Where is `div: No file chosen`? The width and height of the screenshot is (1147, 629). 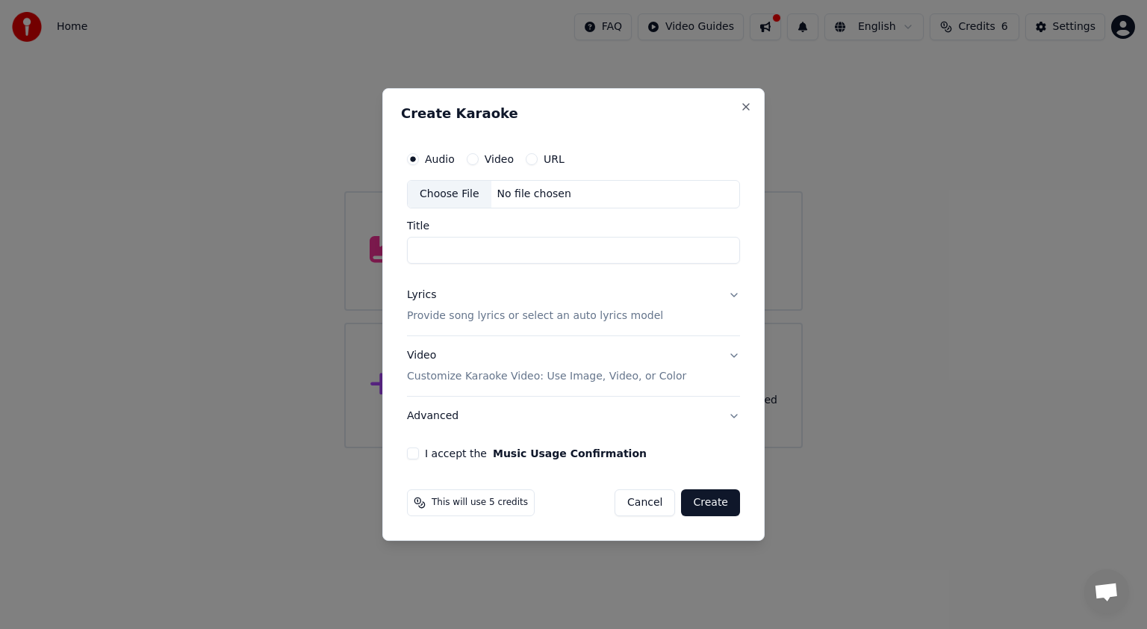 div: No file chosen is located at coordinates (534, 194).